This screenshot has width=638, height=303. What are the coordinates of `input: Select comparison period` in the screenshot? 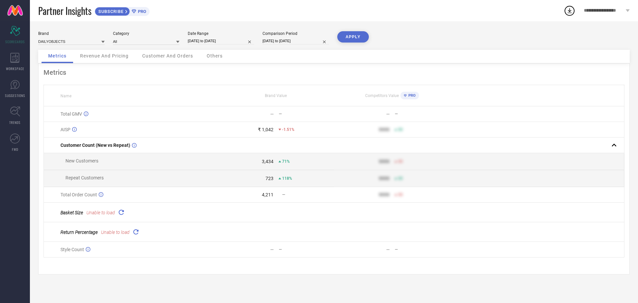 It's located at (296, 41).